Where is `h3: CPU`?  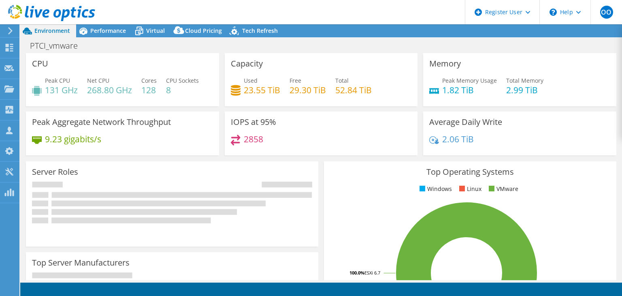
h3: CPU is located at coordinates (40, 64).